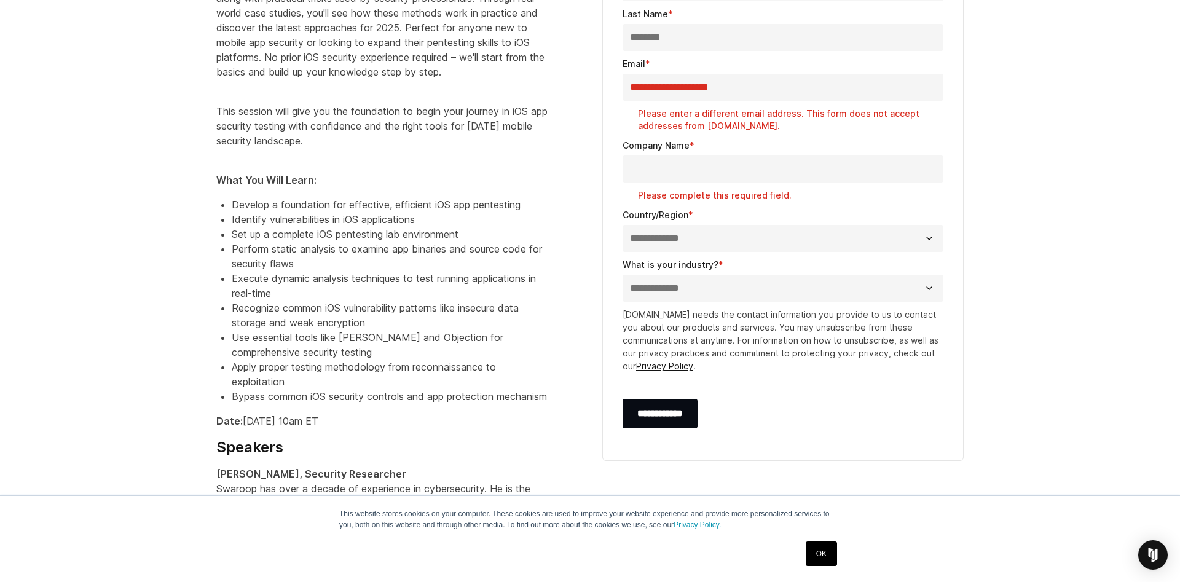  What do you see at coordinates (390, 219) in the screenshot?
I see `li: Identify vulnerabilities in iOS applications` at bounding box center [390, 219].